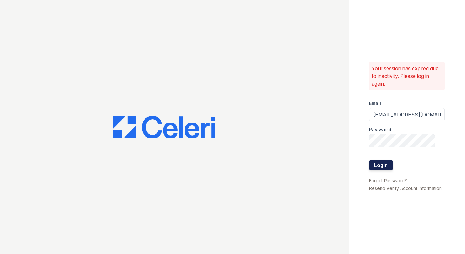 The image size is (465, 254). I want to click on label: Email, so click(375, 103).